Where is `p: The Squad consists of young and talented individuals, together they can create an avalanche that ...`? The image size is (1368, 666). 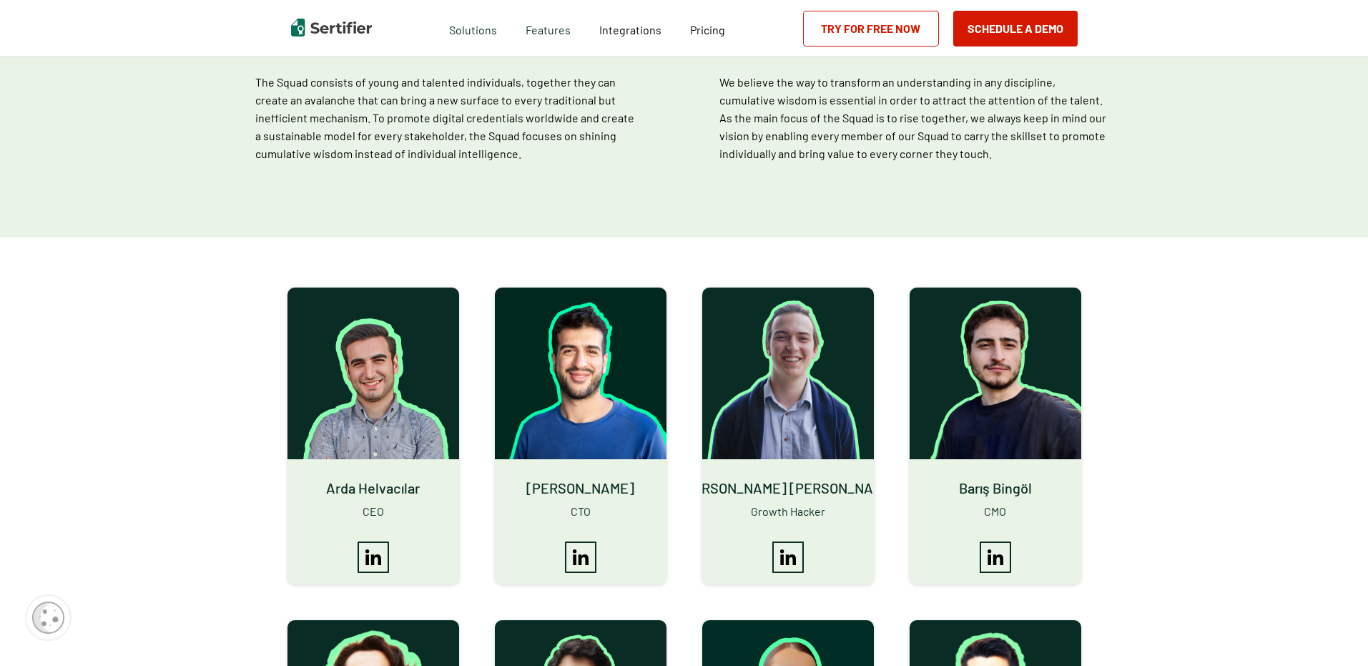
p: The Squad consists of young and talented individuals, together they can create an avalanche that ... is located at coordinates (448, 117).